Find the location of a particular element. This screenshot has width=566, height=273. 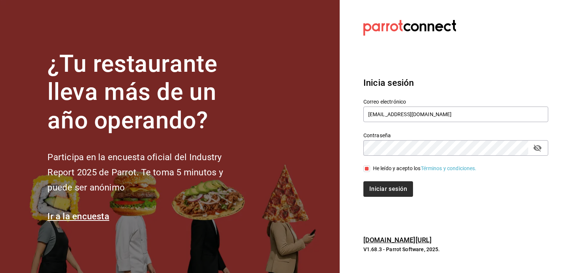

label: Contraseña is located at coordinates (456, 135).